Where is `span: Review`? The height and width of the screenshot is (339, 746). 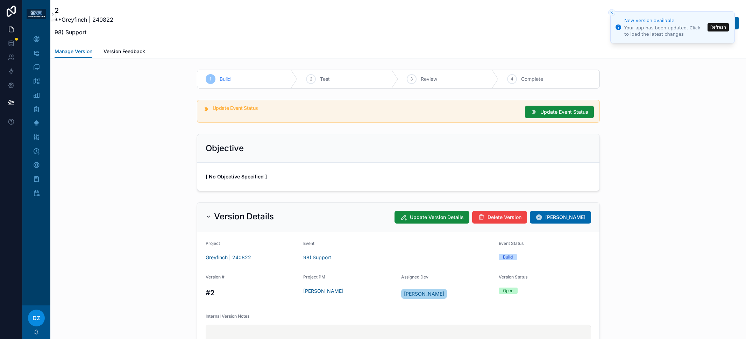
span: Review is located at coordinates (429, 79).